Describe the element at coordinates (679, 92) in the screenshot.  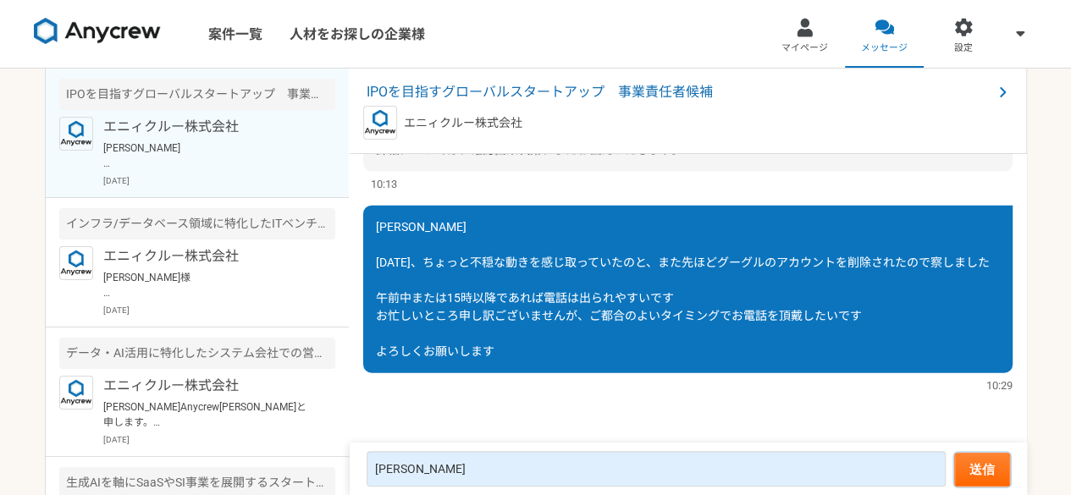
I see `span: IPOを目指すグローバルスタートアップ 事業責任者候補` at that location.